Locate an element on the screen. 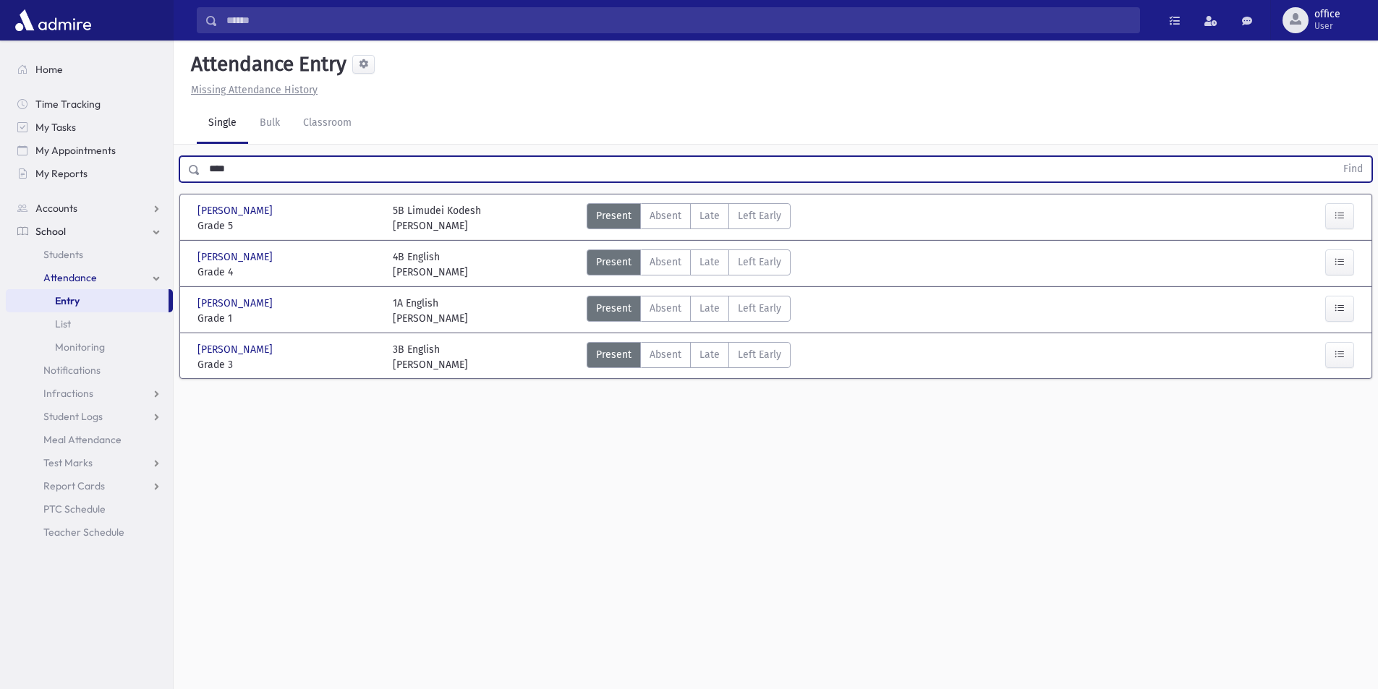 The width and height of the screenshot is (1378, 689). a: My Reports is located at coordinates (89, 174).